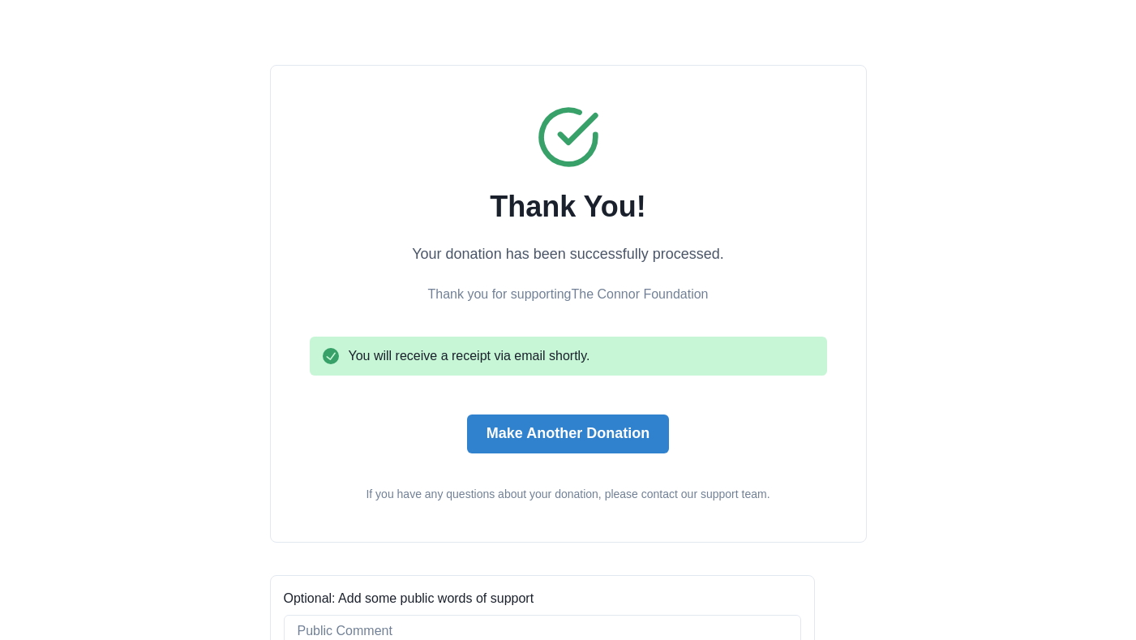 The width and height of the screenshot is (1136, 640). What do you see at coordinates (568, 356) in the screenshot?
I see `div: You will receive a receipt via email shortly.` at bounding box center [568, 356].